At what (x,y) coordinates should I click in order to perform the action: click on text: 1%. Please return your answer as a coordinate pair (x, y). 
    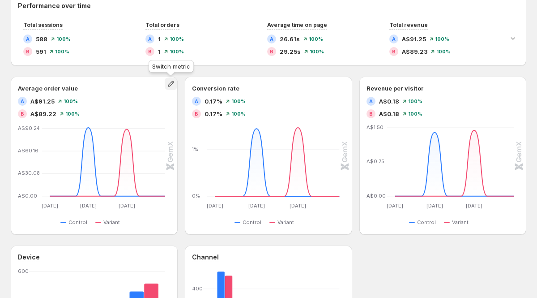
    Looking at the image, I should click on (195, 149).